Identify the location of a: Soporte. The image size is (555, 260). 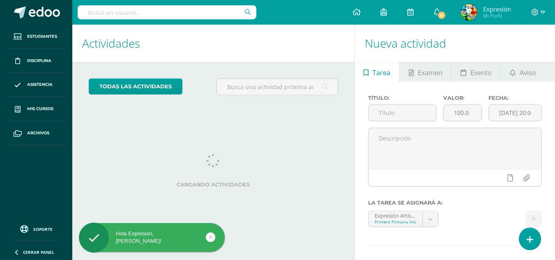
(36, 228).